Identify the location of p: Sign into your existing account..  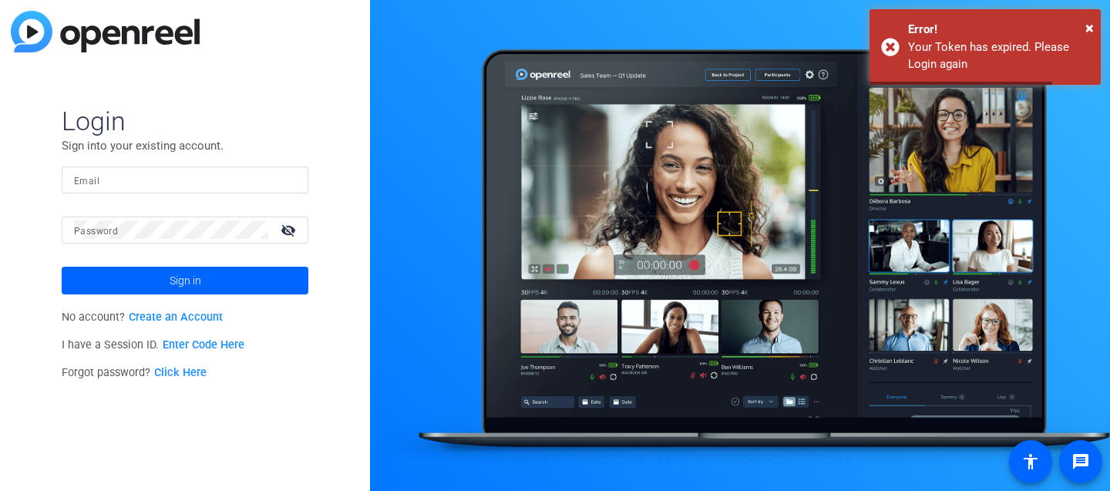
(185, 146).